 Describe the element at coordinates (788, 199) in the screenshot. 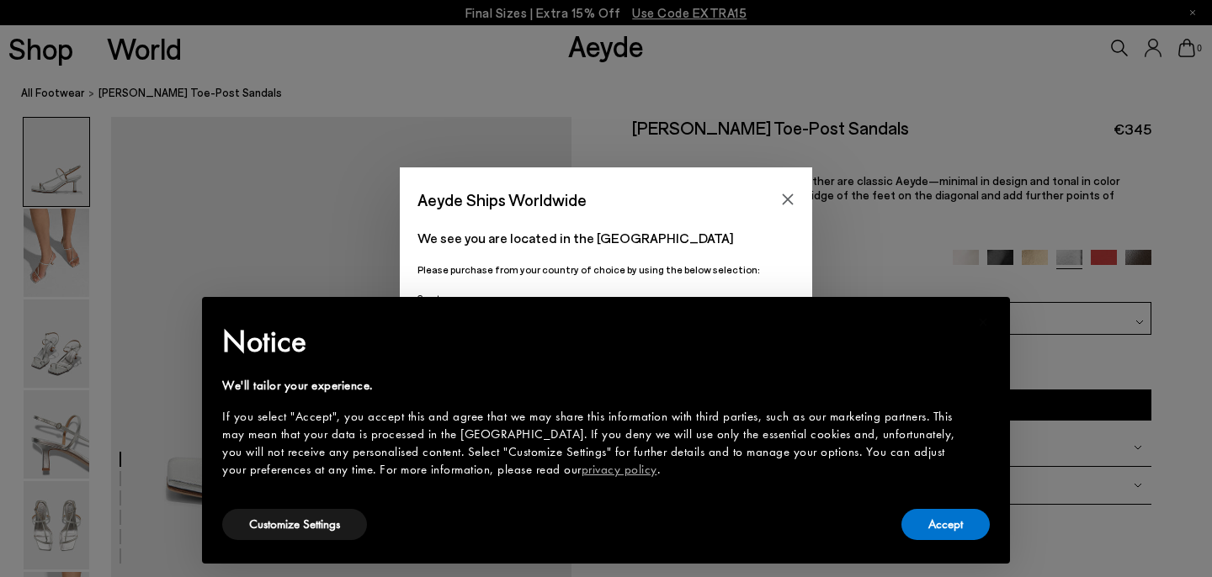

I see `button: Close` at that location.